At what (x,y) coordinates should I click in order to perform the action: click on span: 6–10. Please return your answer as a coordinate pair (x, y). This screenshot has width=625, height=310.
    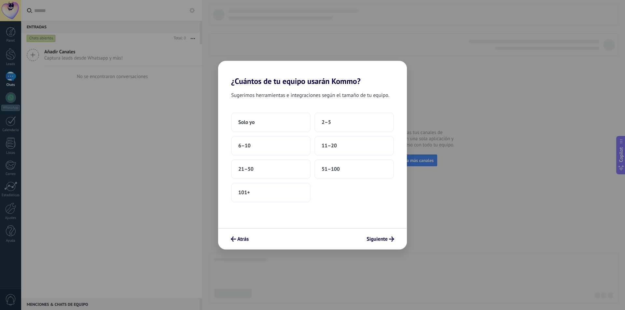
    Looking at the image, I should click on (245, 146).